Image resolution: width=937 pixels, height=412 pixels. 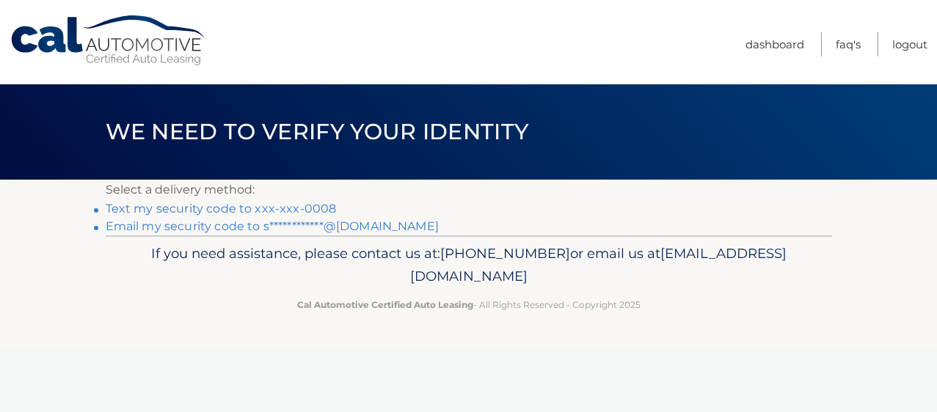 What do you see at coordinates (469, 266) in the screenshot?
I see `p: If you need assistance, please contact us at: or email us at` at bounding box center [469, 266].